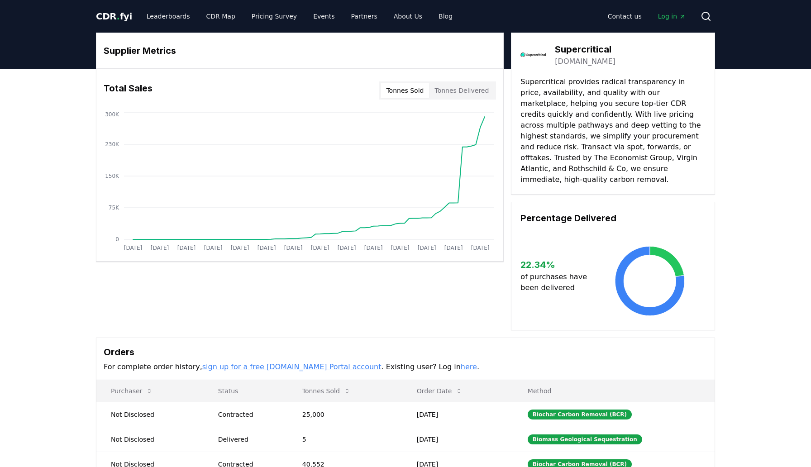  What do you see at coordinates (585, 440) in the screenshot?
I see `div: Biomass Geological Sequestration` at bounding box center [585, 440].